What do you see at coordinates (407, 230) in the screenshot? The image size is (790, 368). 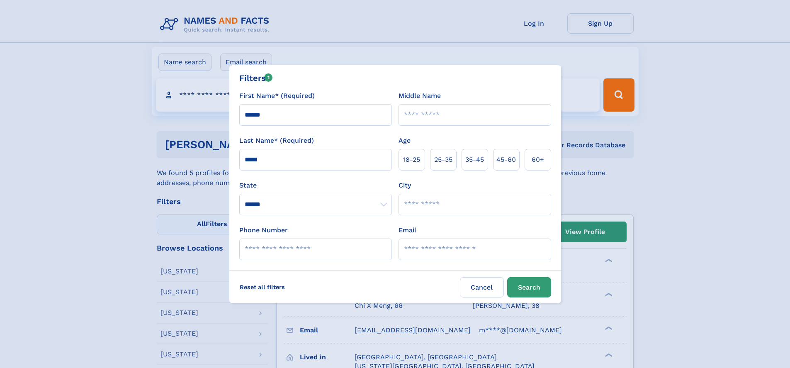 I see `label: Email` at bounding box center [407, 230].